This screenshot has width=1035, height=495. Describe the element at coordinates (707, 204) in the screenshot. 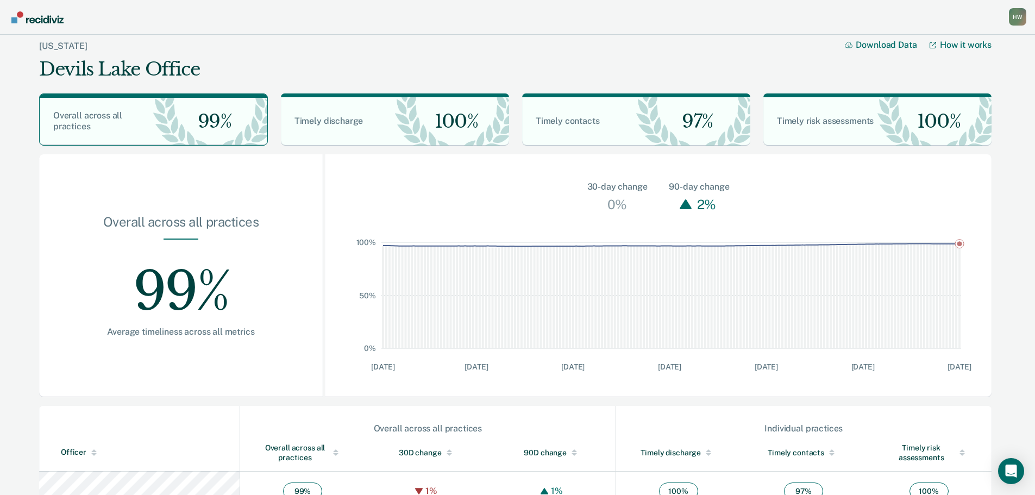

I see `div: 2%` at that location.